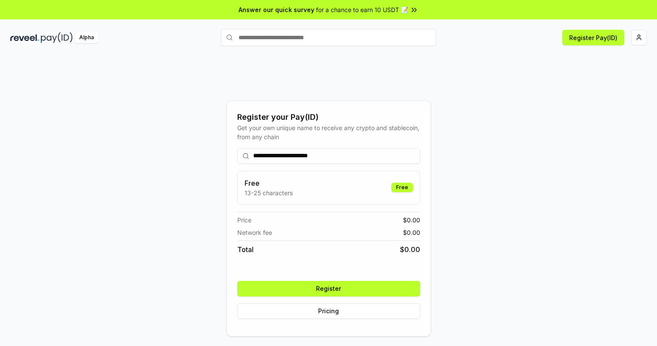  Describe the element at coordinates (87, 37) in the screenshot. I see `div: Alpha` at that location.